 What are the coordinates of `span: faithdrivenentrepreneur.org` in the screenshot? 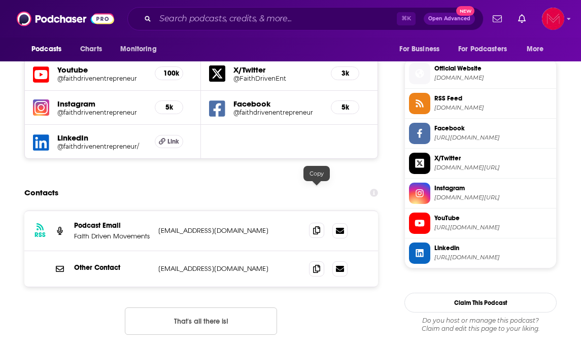 It's located at (493, 78).